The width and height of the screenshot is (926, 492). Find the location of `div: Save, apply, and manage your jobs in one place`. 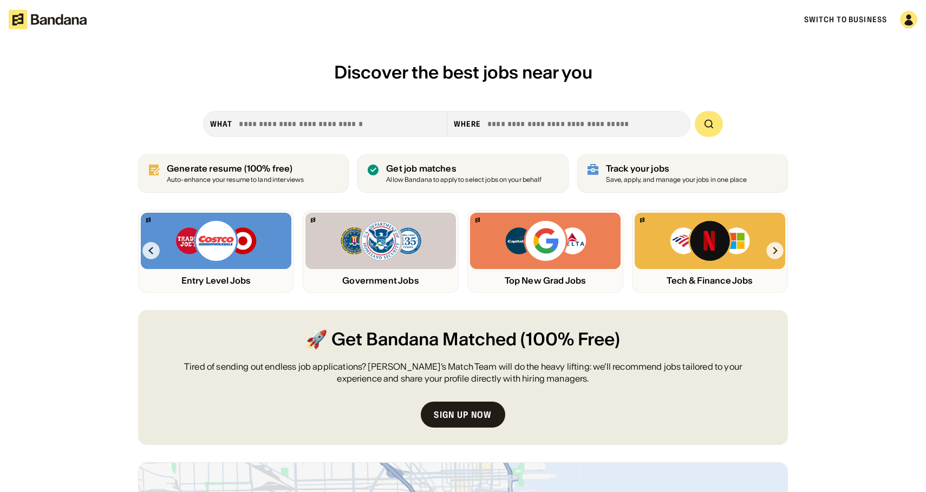

div: Save, apply, and manage your jobs in one place is located at coordinates (677, 180).